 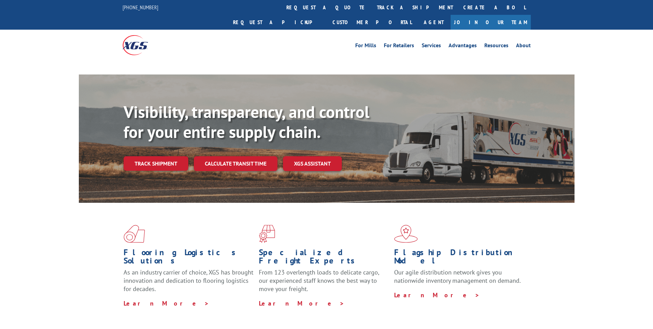 I want to click on a: Services, so click(x=432, y=46).